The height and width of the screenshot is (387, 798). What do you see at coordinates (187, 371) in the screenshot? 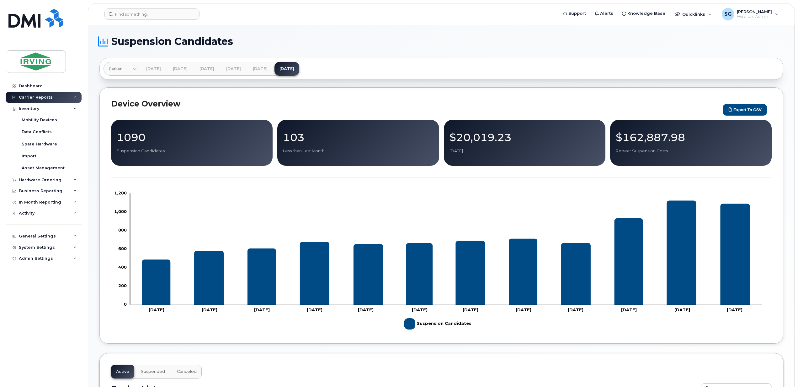
I see `span: Canceled` at bounding box center [187, 371].